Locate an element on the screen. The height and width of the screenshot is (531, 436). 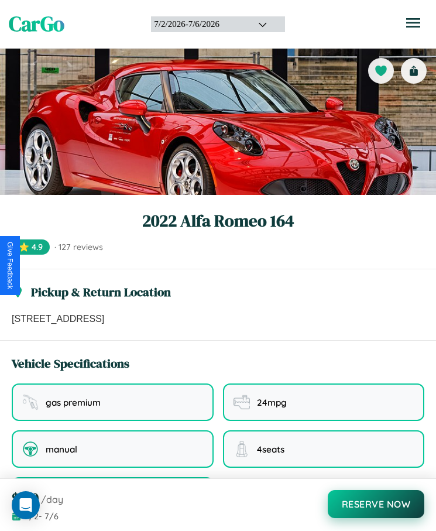
span: ⭐ 4.9 is located at coordinates (30, 247).